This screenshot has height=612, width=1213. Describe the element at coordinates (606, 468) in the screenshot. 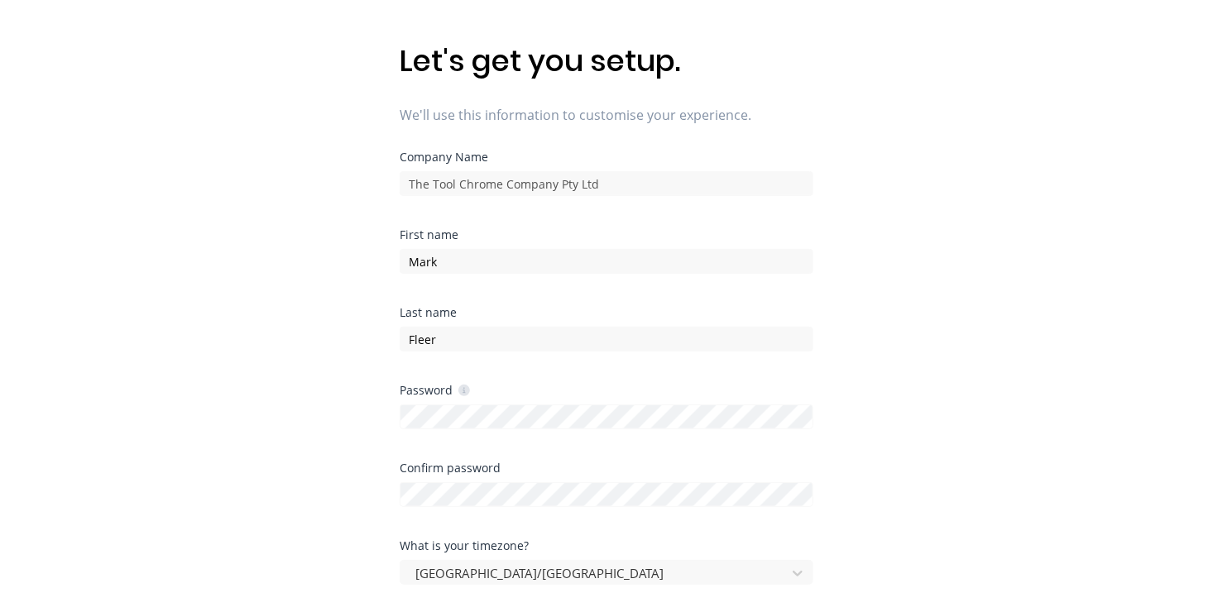

I see `div: Confirm password` at that location.